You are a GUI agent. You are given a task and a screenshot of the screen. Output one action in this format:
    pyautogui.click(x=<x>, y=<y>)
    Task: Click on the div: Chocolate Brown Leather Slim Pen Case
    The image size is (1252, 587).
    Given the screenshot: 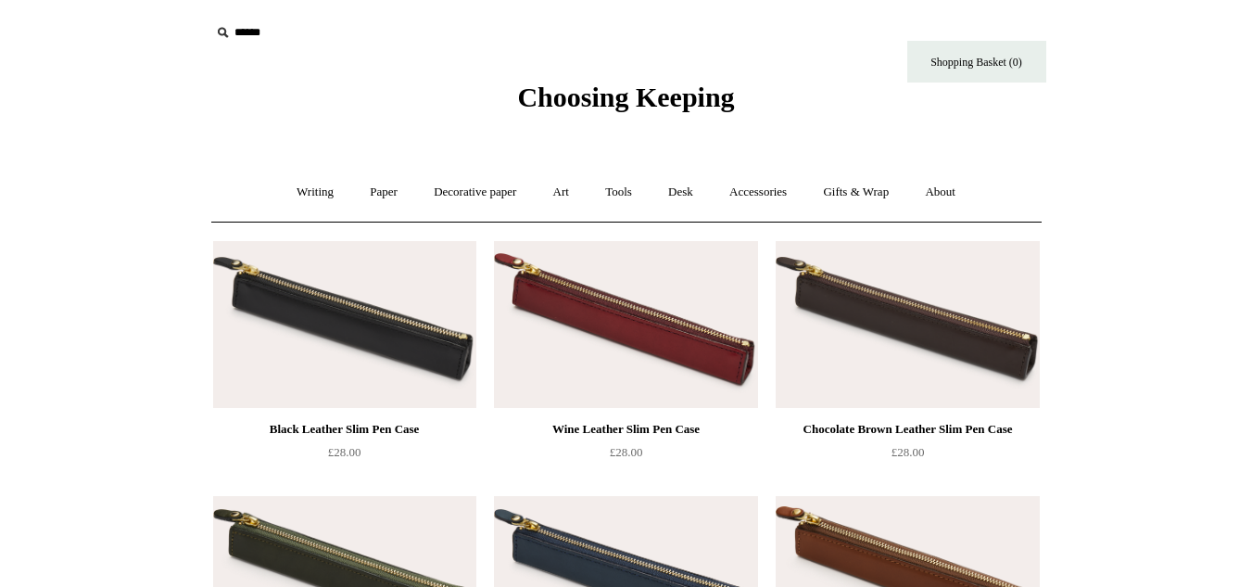 What is the action you would take?
    pyautogui.click(x=907, y=429)
    